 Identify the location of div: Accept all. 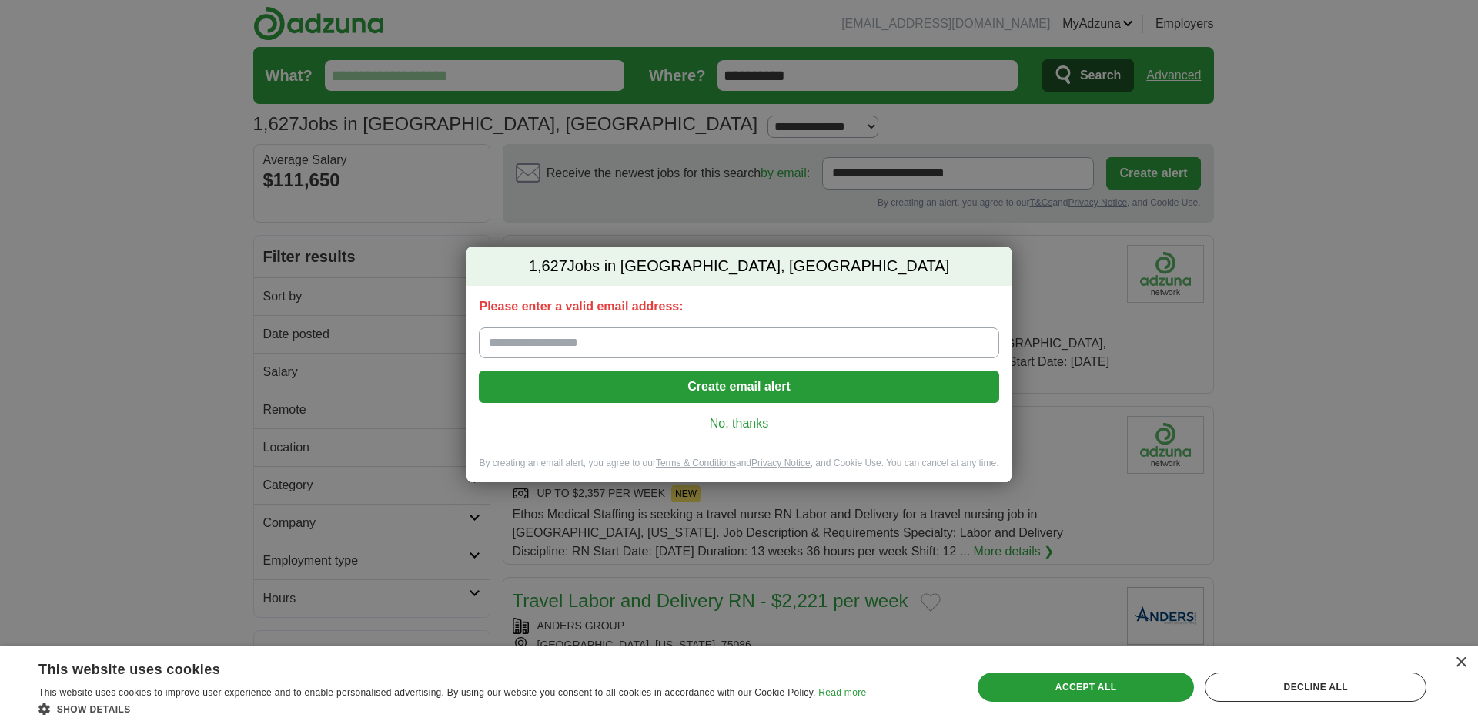
(1086, 687).